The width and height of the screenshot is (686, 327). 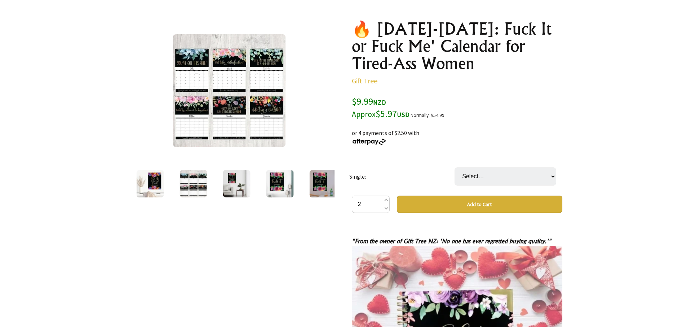 I want to click on div: or 4 payments of $2.50 with, so click(x=457, y=133).